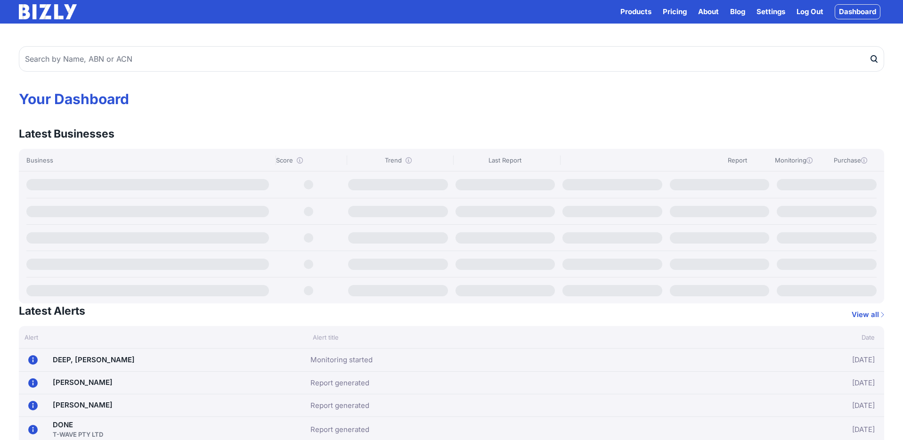  What do you see at coordinates (52, 311) in the screenshot?
I see `h3: Latest Alerts` at bounding box center [52, 311].